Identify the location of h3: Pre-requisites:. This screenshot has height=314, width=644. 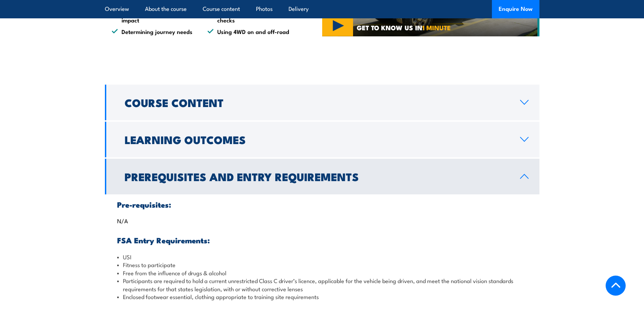
(322, 204).